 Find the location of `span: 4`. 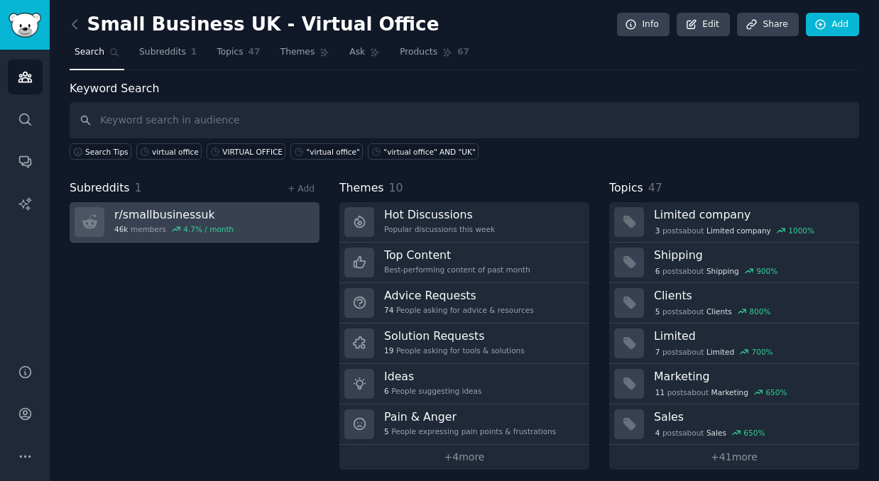

span: 4 is located at coordinates (657, 433).